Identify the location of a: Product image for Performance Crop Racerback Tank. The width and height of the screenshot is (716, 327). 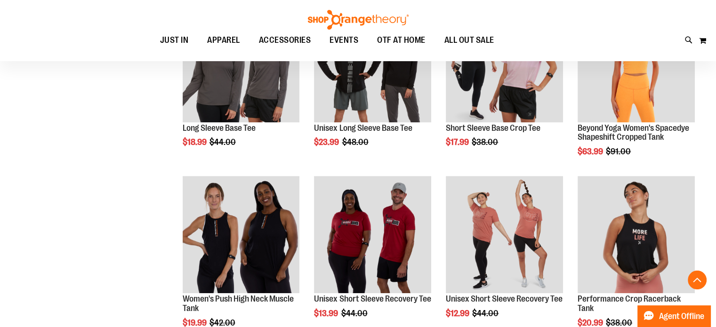
(636, 235).